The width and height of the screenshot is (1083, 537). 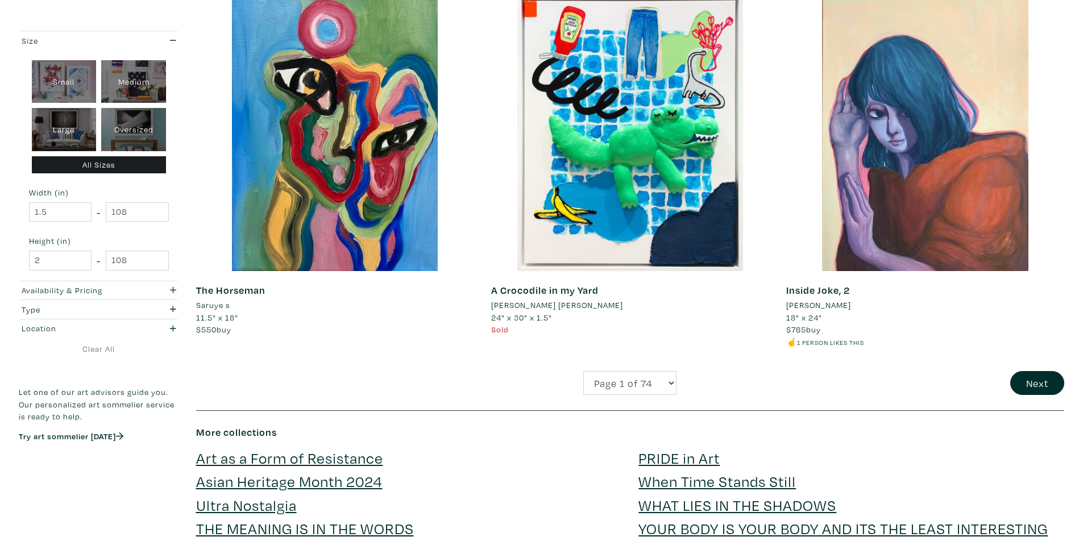 What do you see at coordinates (335, 305) in the screenshot?
I see `a: Saruye s` at bounding box center [335, 305].